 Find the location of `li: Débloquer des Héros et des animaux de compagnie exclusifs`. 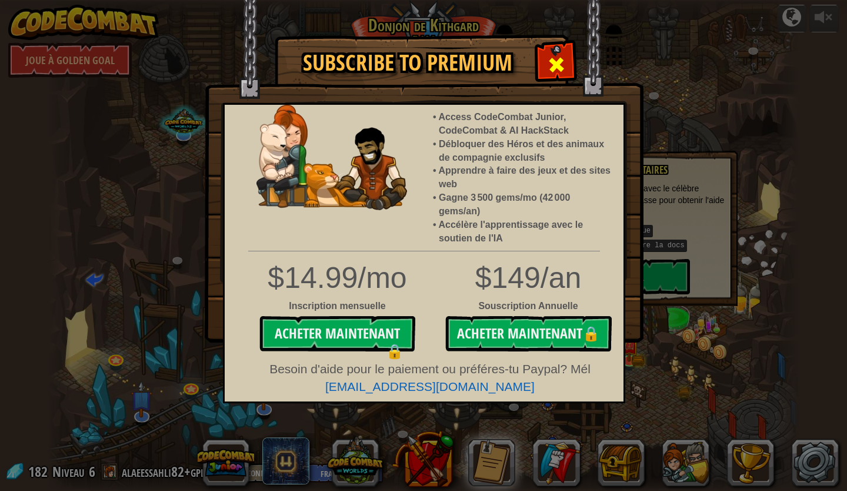

li: Débloquer des Héros et des animaux de compagnie exclusifs is located at coordinates (525, 151).